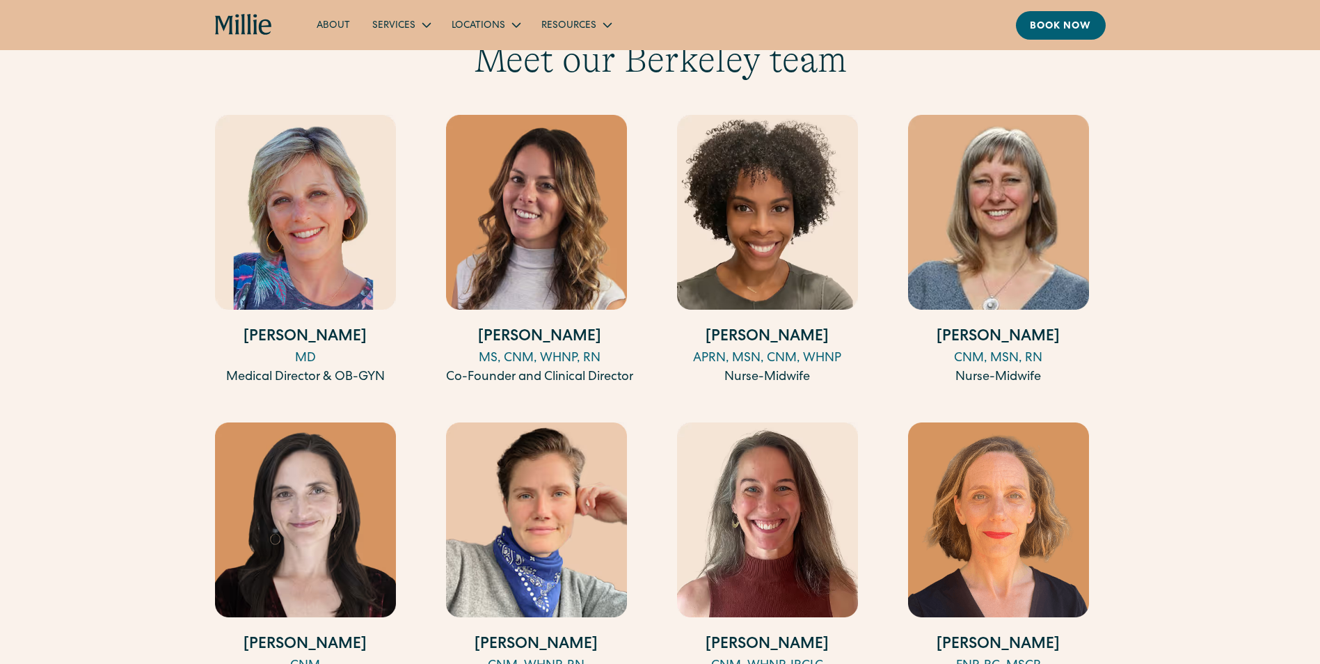 The width and height of the screenshot is (1320, 664). Describe the element at coordinates (305, 377) in the screenshot. I see `div: Medical Director & OB-GYN` at that location.